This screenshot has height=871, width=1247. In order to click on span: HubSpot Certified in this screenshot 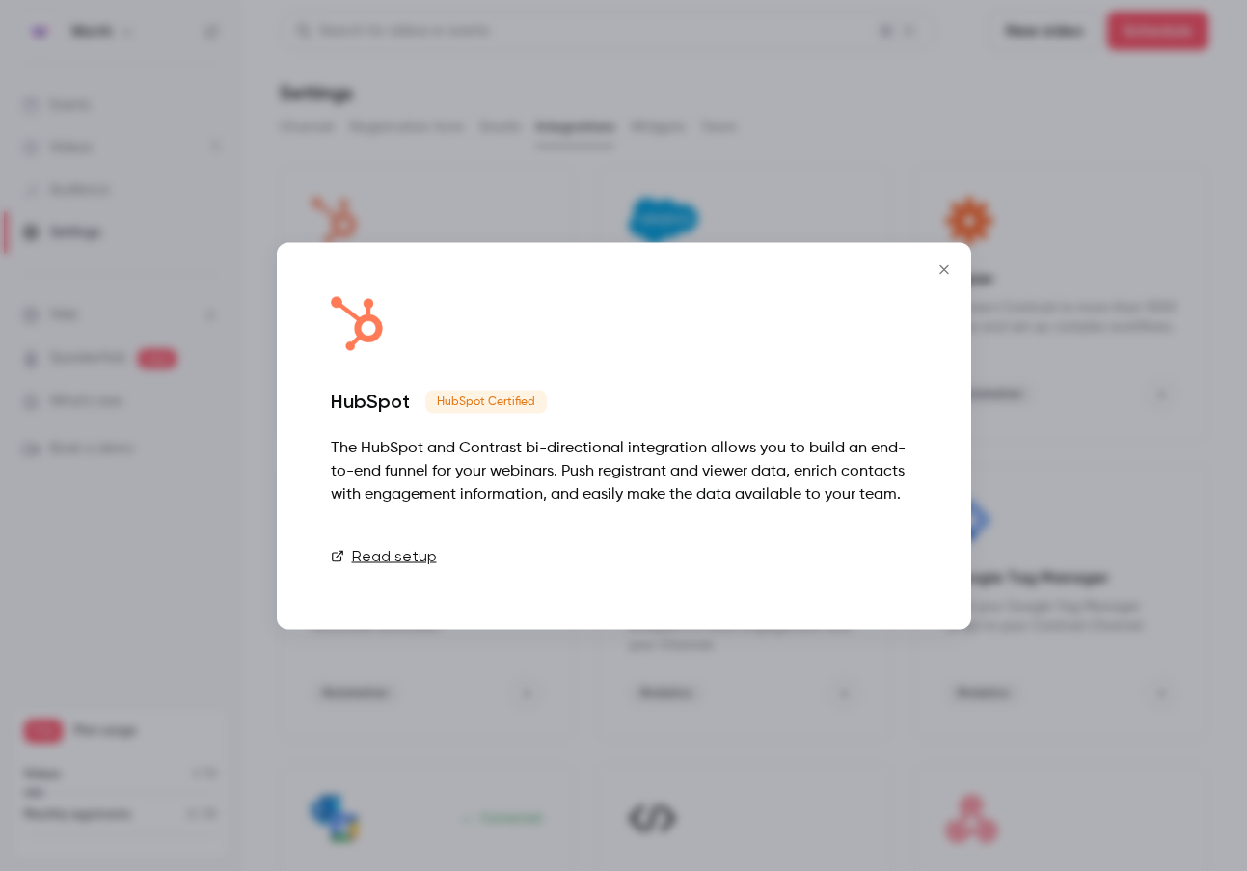, I will do `click(486, 401)`.